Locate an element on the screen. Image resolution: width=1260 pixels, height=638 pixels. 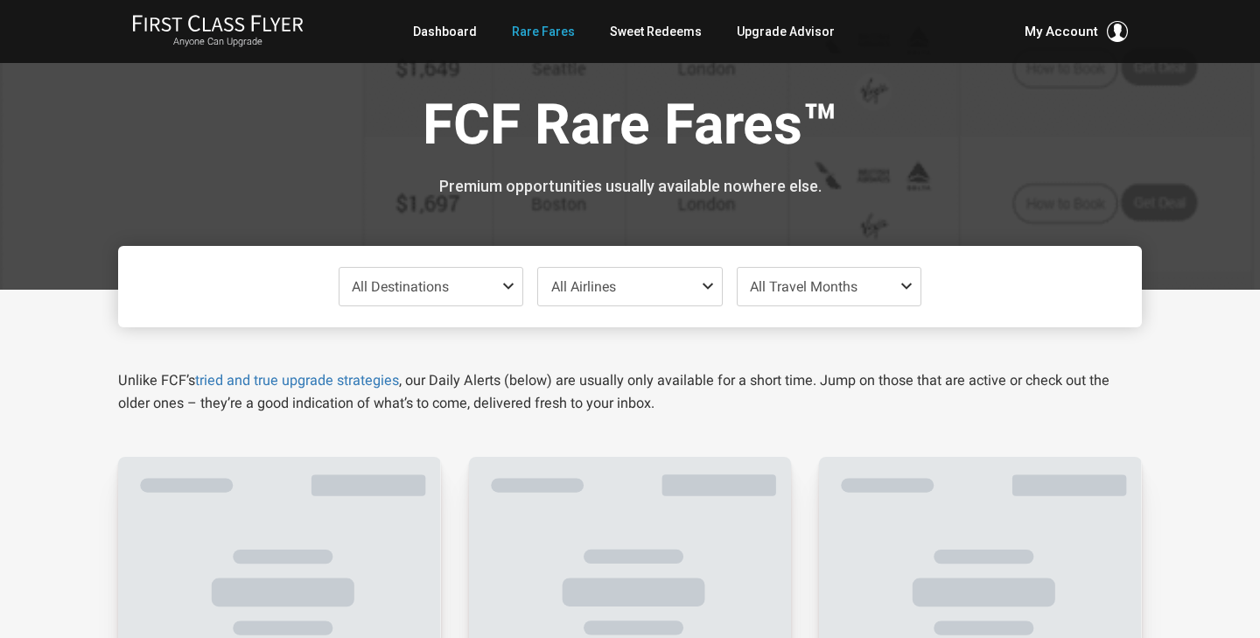
button: My Account is located at coordinates (1077, 32).